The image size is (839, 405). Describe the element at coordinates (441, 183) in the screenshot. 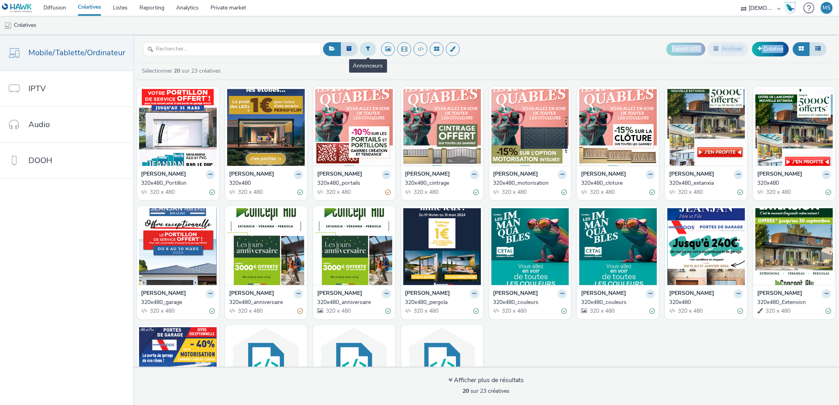

I see `div: 320x480_cintrage` at that location.